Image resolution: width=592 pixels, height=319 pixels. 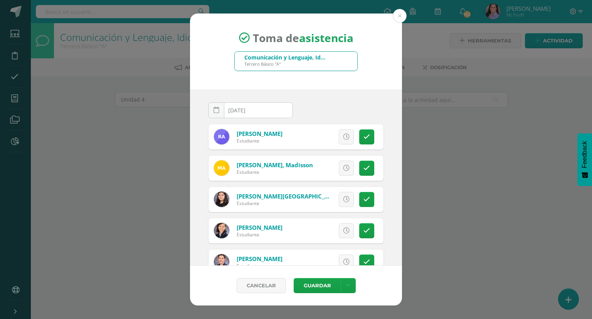 What do you see at coordinates (585, 154) in the screenshot?
I see `span: Feedback` at bounding box center [585, 154].